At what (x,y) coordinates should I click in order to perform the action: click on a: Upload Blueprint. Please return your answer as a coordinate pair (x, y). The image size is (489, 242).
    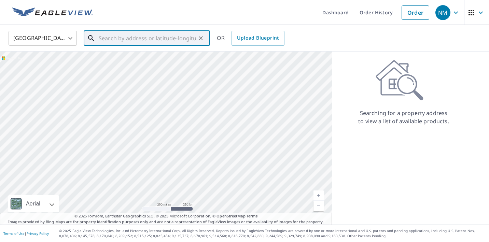
    Looking at the image, I should click on (258, 38).